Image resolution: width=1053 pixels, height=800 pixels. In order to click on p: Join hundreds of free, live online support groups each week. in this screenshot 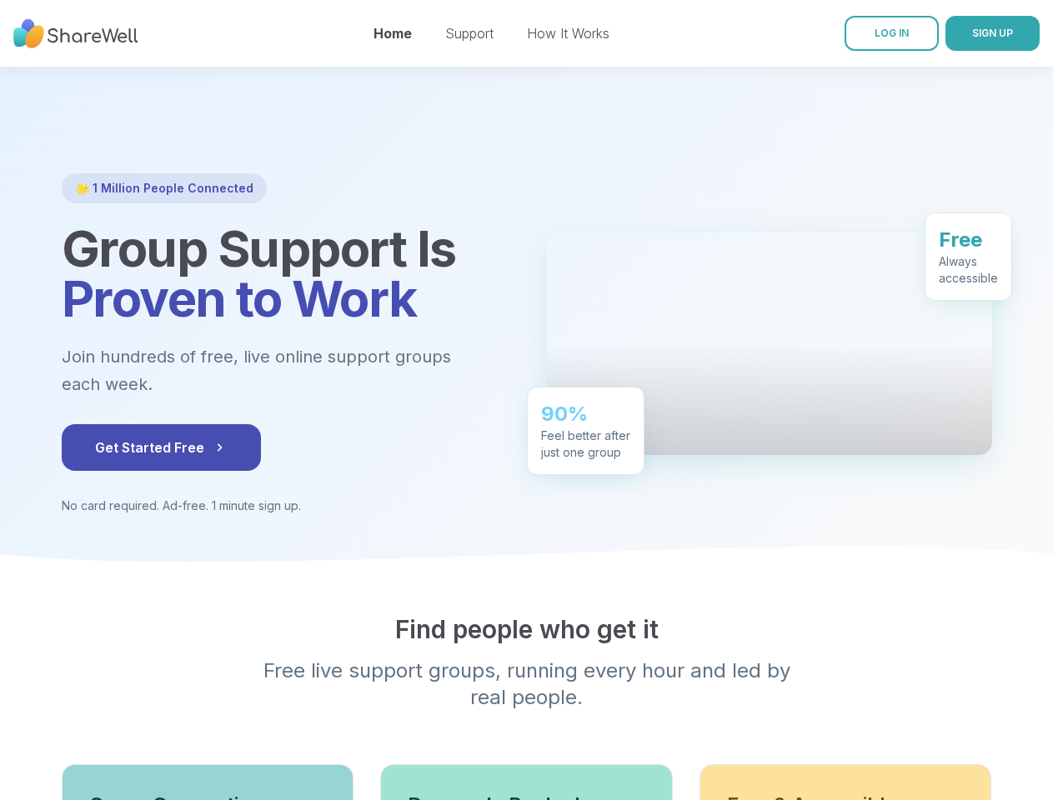, I will do `click(284, 370)`.